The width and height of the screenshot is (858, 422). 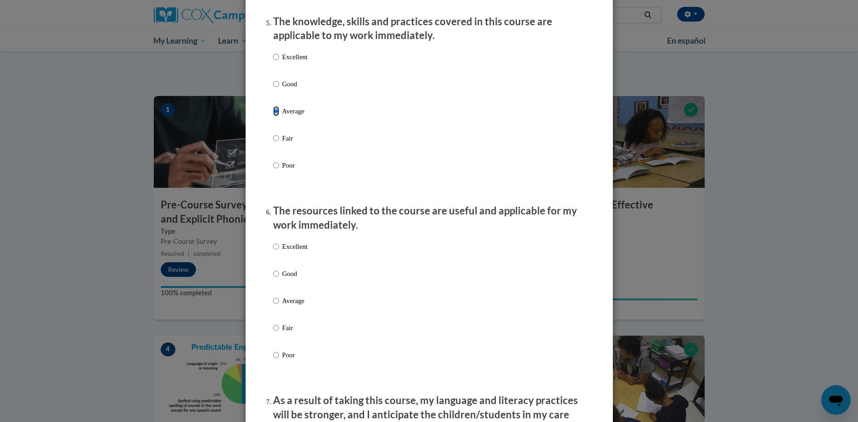 What do you see at coordinates (429, 29) in the screenshot?
I see `p: The knowledge, skills and practices covered in this course are applicable to my work immediately.` at bounding box center [429, 29].